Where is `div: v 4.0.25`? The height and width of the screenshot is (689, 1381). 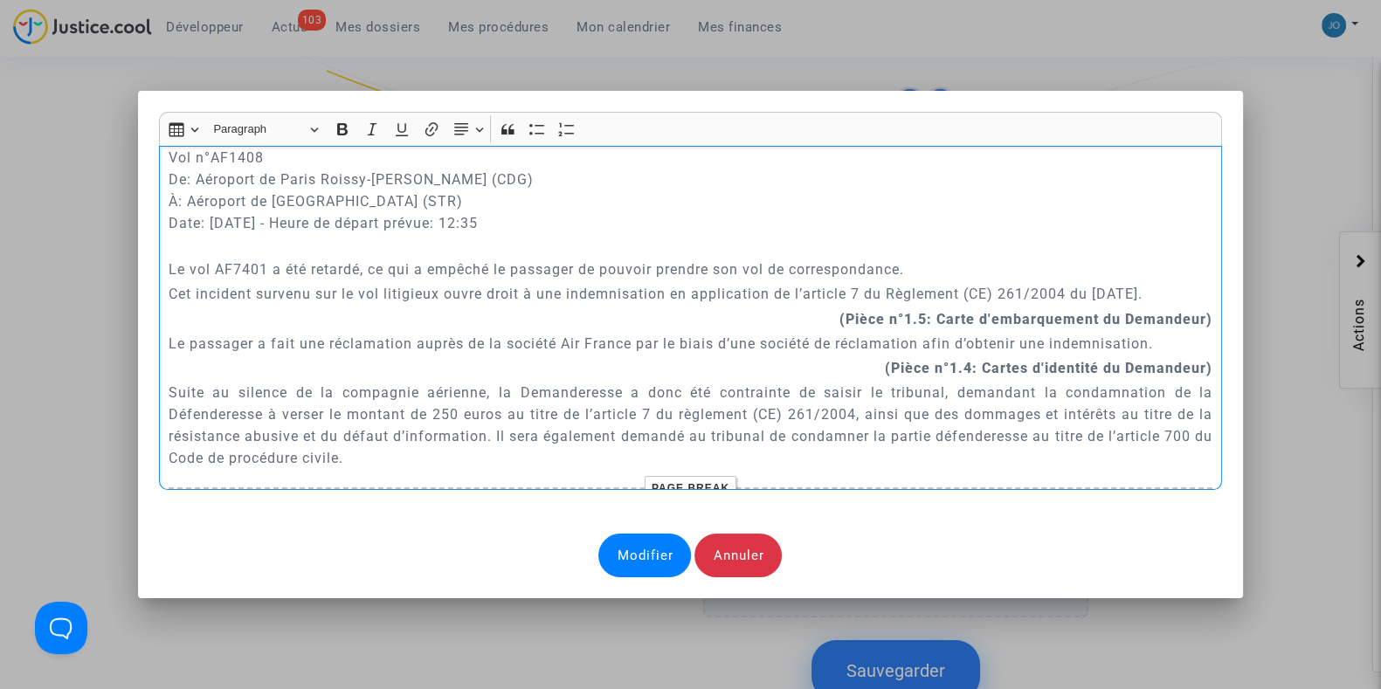 div: v 4.0.25 is located at coordinates (67, 35).